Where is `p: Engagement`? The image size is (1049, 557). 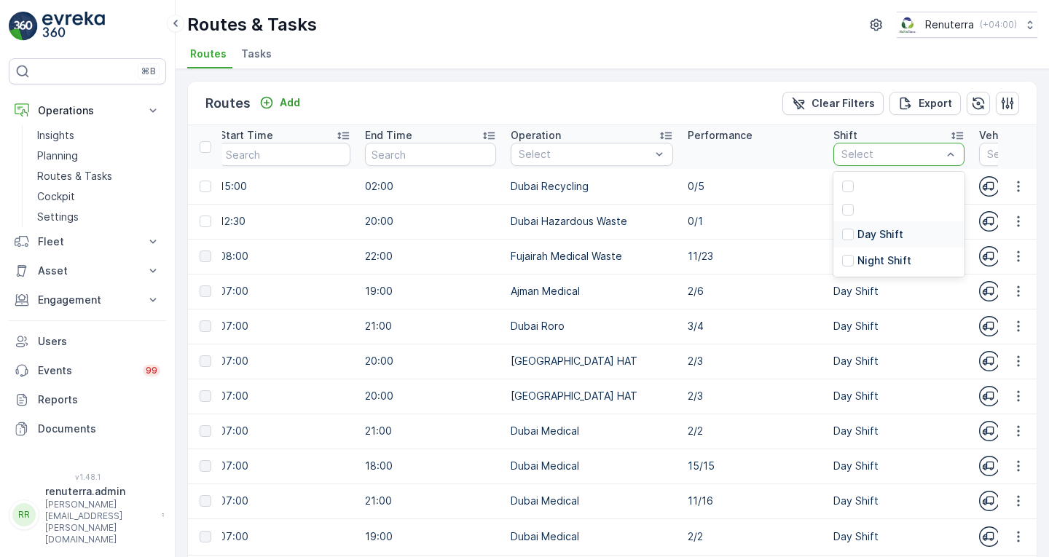
p: Engagement is located at coordinates (87, 300).